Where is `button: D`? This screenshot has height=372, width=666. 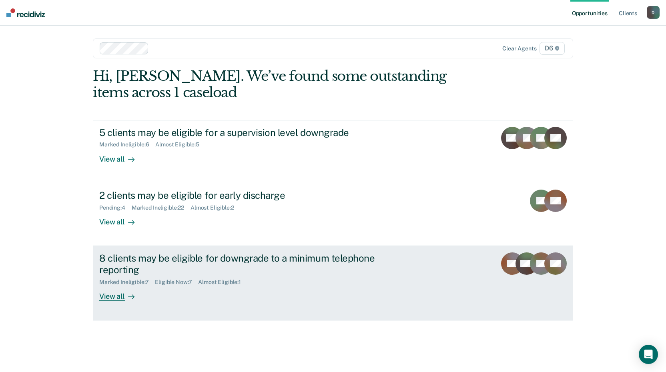
button: D is located at coordinates (653, 12).